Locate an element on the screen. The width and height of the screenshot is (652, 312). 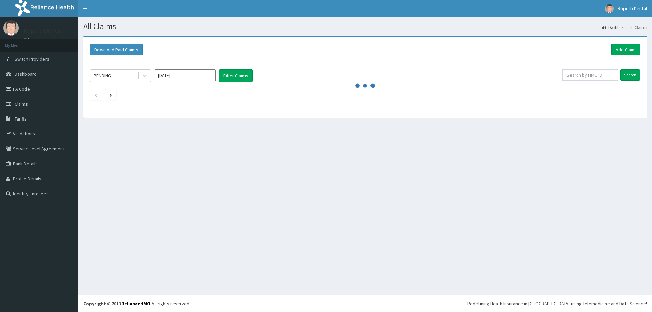
button: Download Paid Claims is located at coordinates (116, 50).